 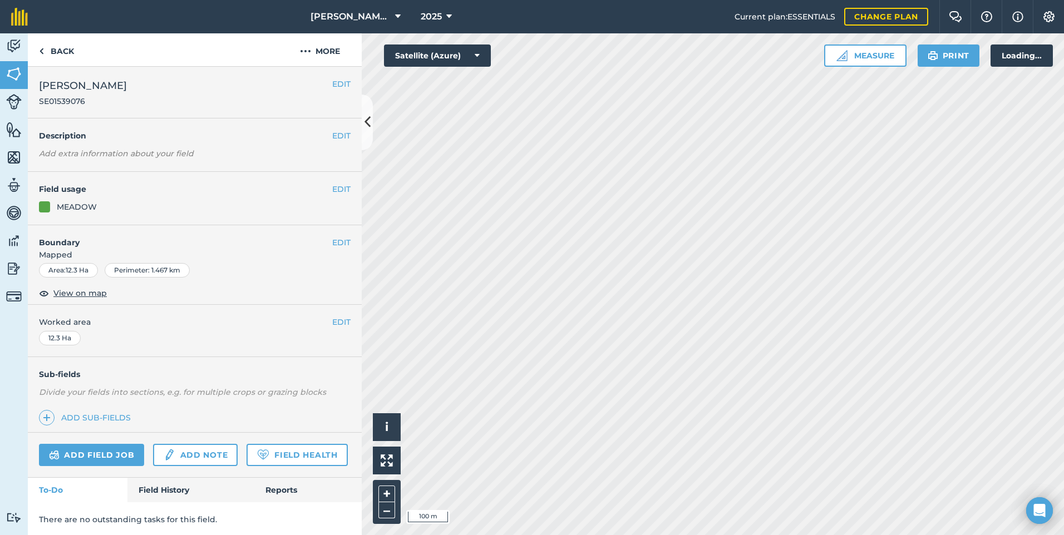 What do you see at coordinates (842, 56) in the screenshot?
I see `img: Ruler icon` at bounding box center [842, 56].